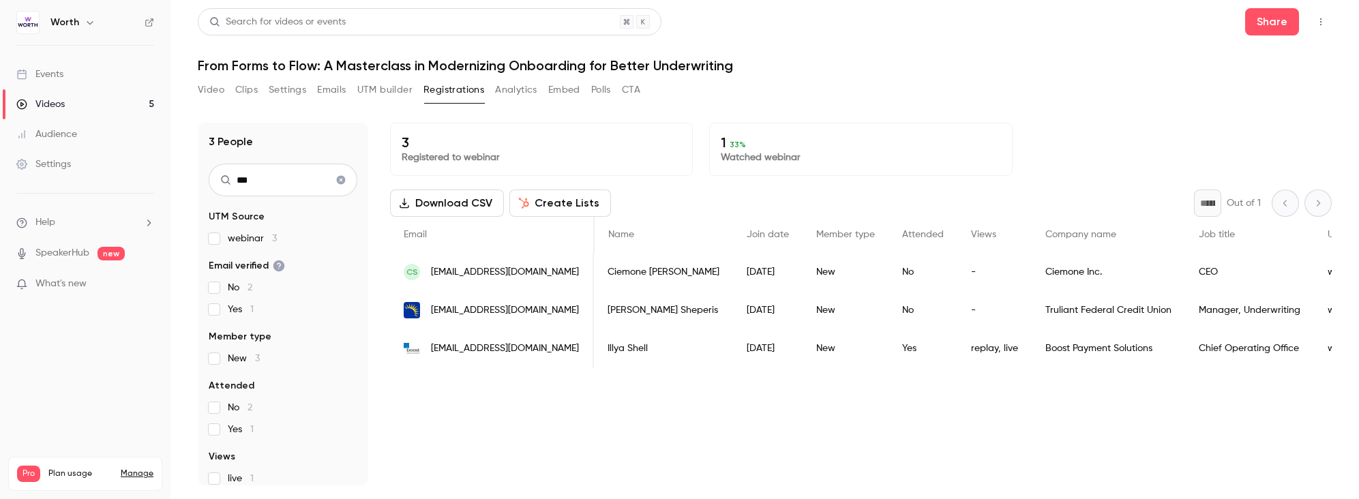  What do you see at coordinates (211, 90) in the screenshot?
I see `button: Video` at bounding box center [211, 90].